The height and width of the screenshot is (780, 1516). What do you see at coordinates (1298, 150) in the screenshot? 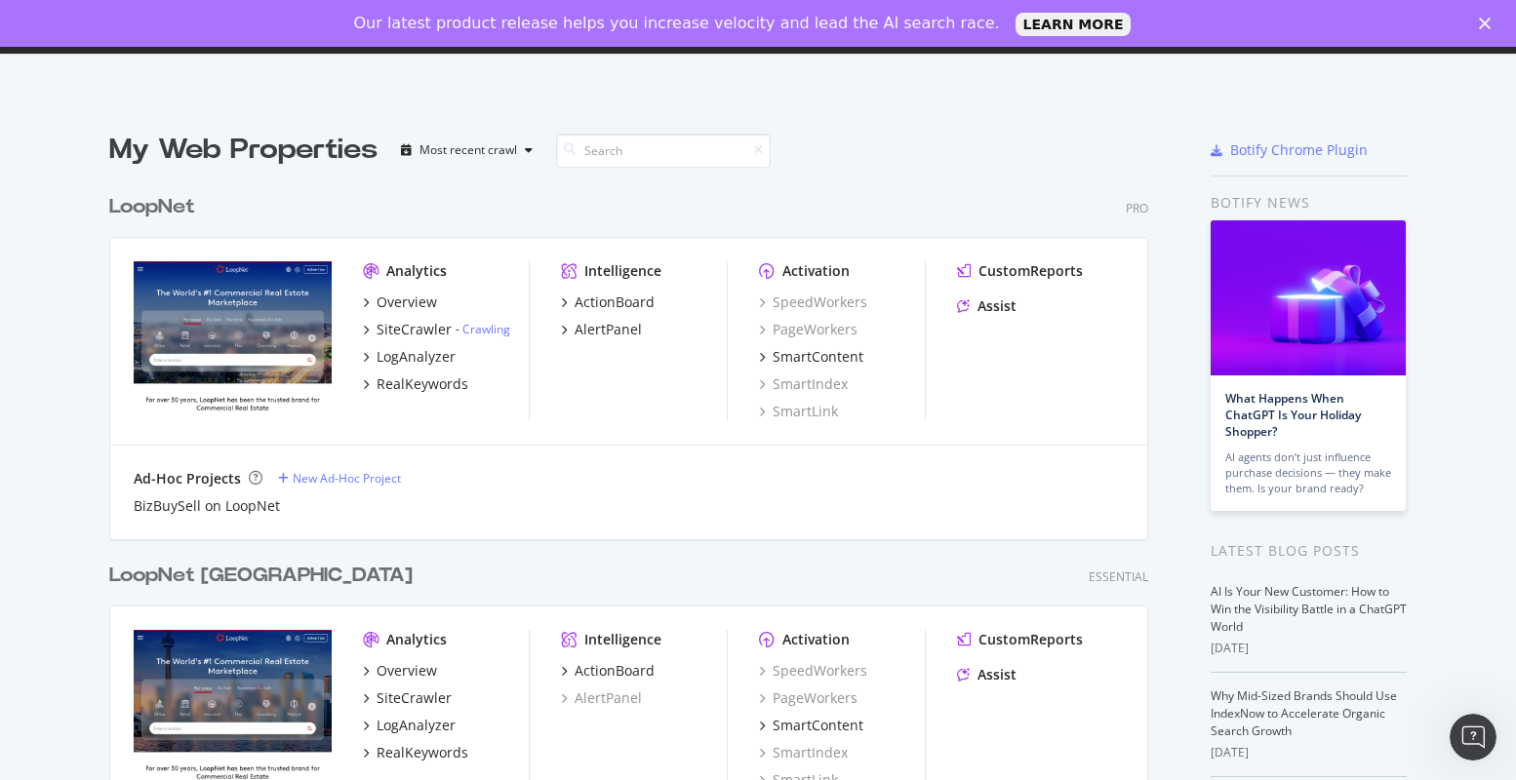
I see `div: Botify Chrome Plugin` at bounding box center [1298, 150].